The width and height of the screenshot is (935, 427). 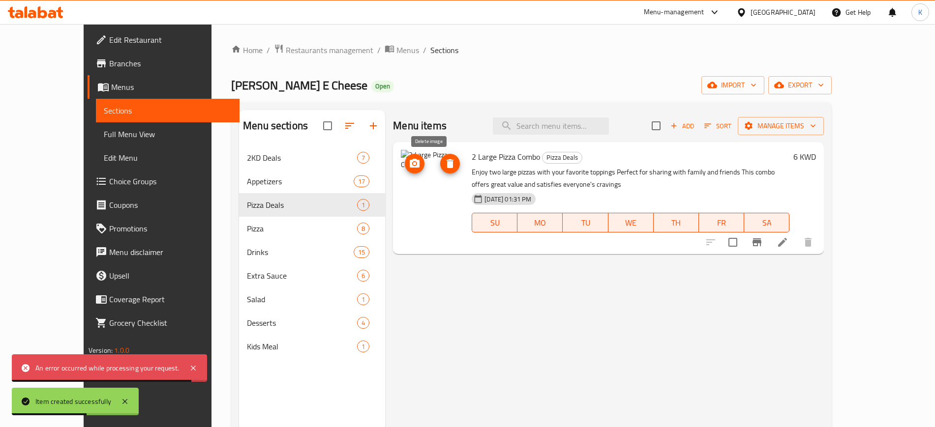 I want to click on span: Add item, so click(x=682, y=126).